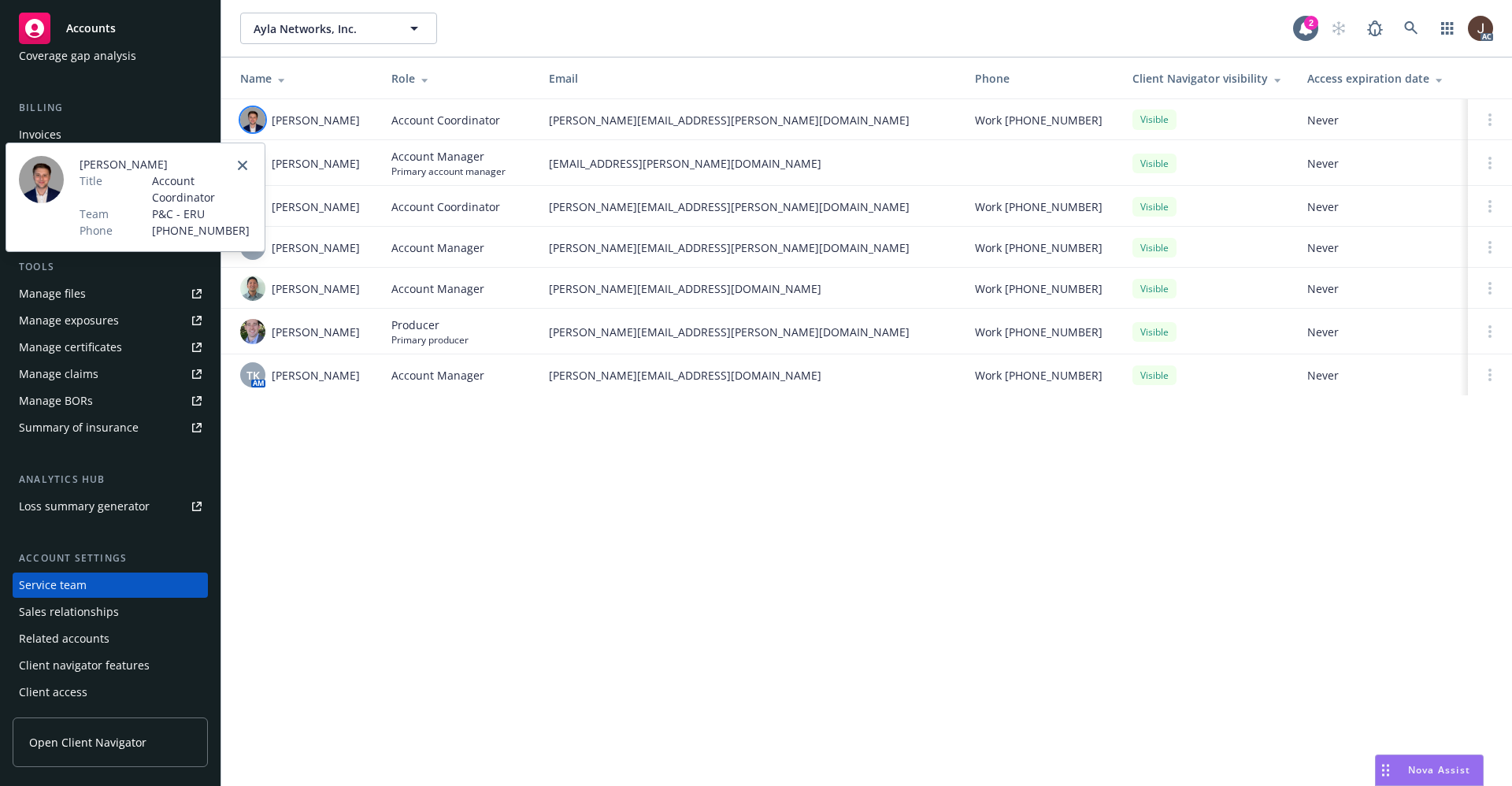 Image resolution: width=1512 pixels, height=786 pixels. Describe the element at coordinates (56, 401) in the screenshot. I see `div: Manage BORs` at that location.